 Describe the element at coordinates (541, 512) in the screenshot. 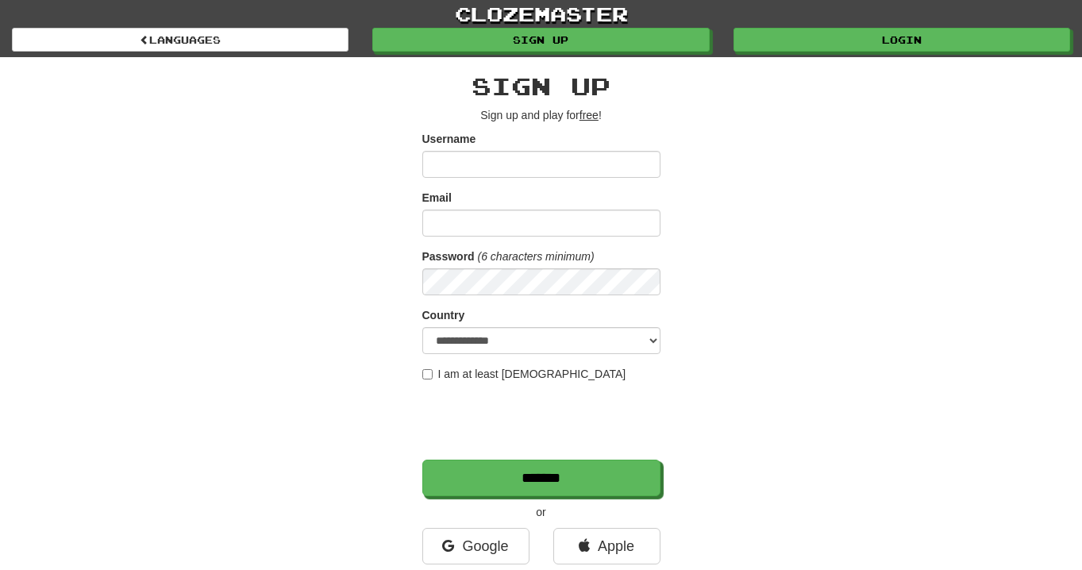

I see `p: or` at that location.